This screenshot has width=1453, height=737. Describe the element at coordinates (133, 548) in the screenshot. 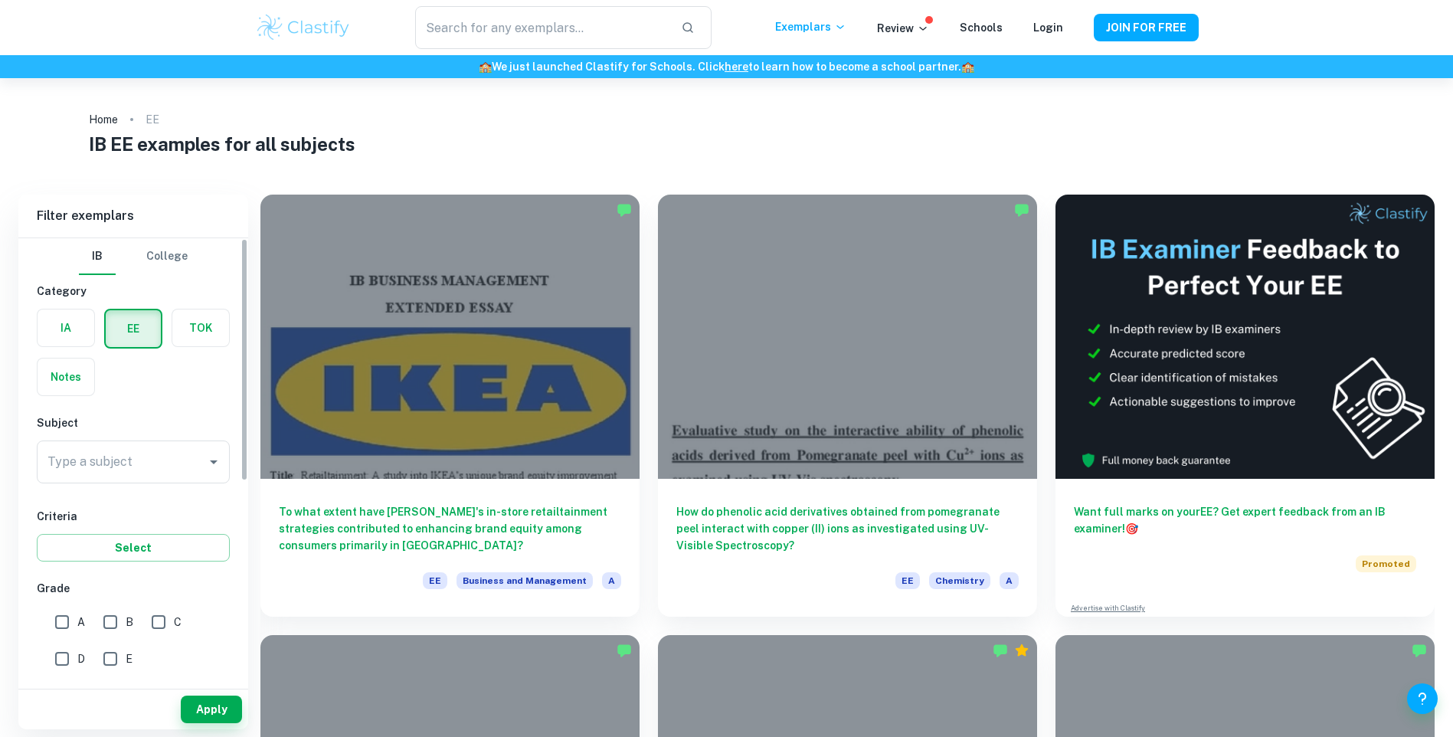

I see `button: Select` at that location.